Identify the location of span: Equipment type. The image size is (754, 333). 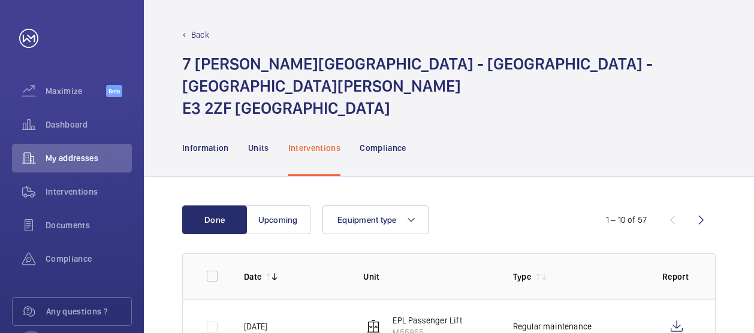
(367, 220).